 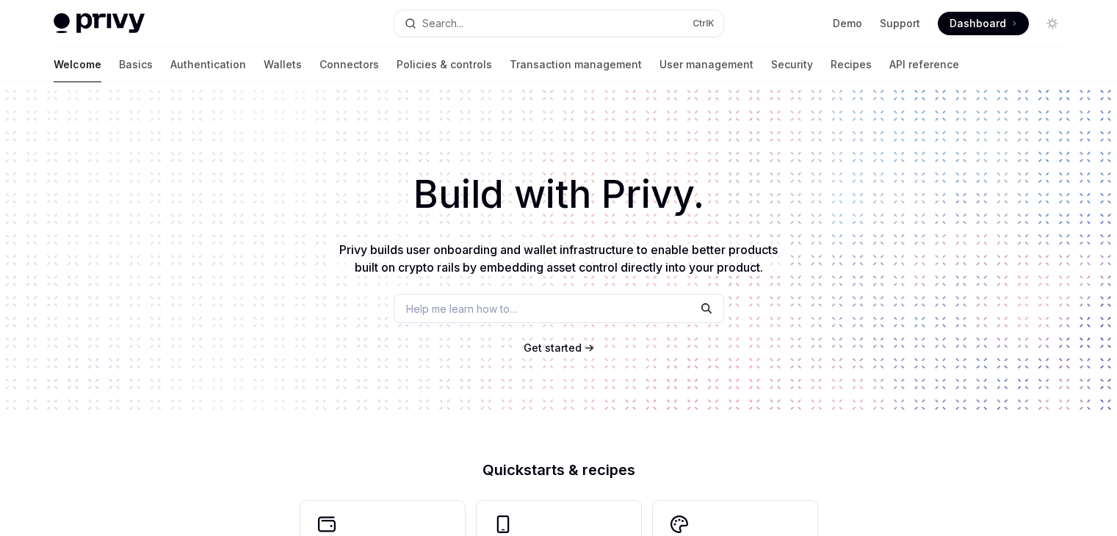 I want to click on button: Search...CtrlK, so click(x=559, y=23).